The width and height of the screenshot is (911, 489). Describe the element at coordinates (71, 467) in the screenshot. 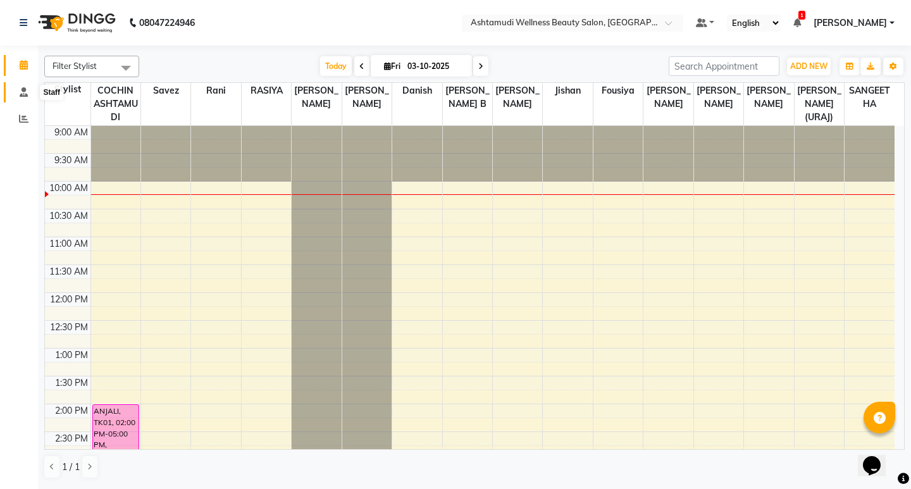

I see `span: 1 / 1` at that location.